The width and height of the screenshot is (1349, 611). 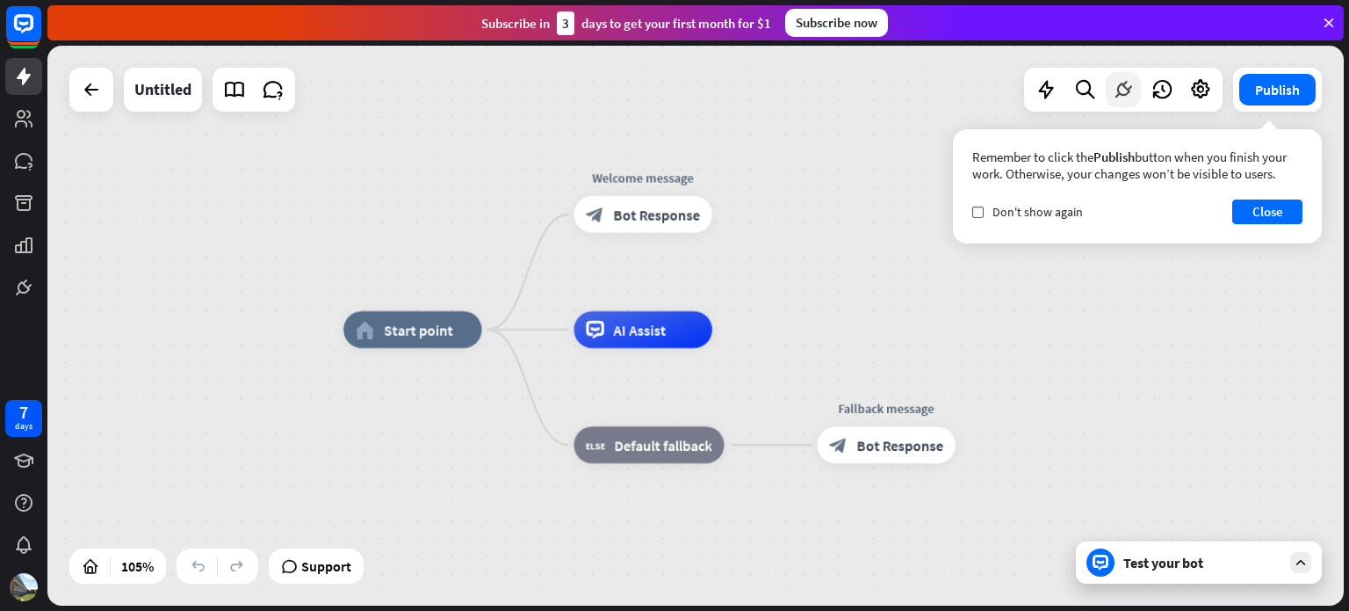 I want to click on div: 105%, so click(x=137, y=566).